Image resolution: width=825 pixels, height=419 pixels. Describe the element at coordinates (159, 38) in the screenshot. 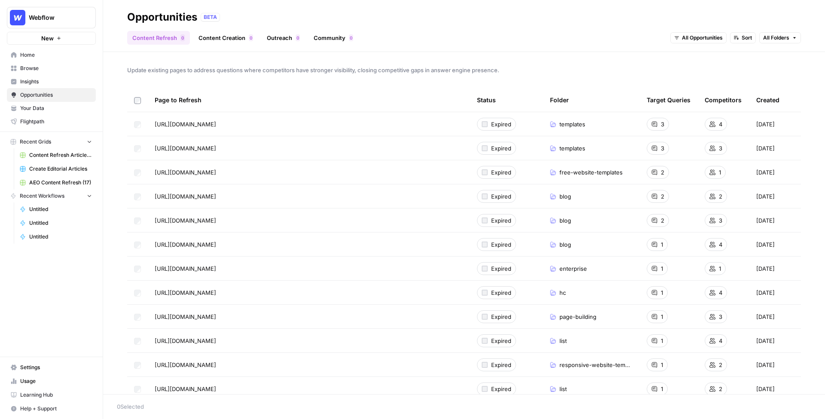

I see `a: Content Refresh0` at that location.